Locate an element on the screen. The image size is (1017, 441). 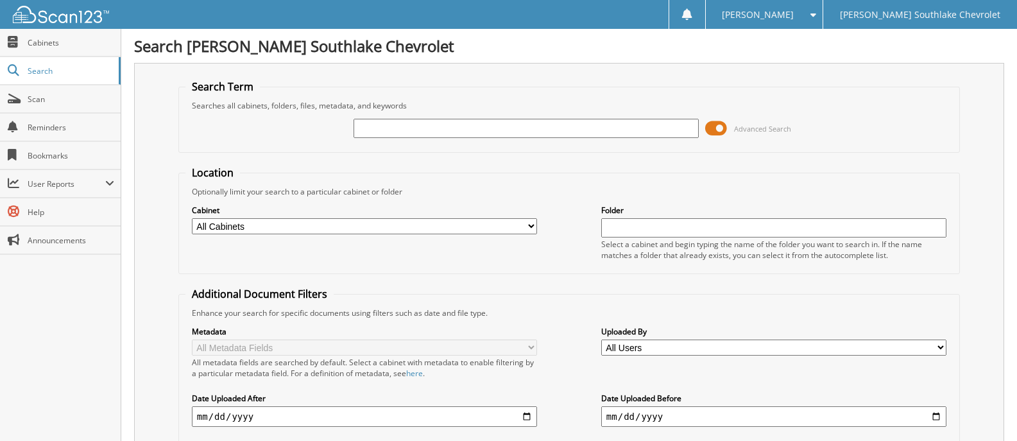
span: Announcements is located at coordinates (71, 240).